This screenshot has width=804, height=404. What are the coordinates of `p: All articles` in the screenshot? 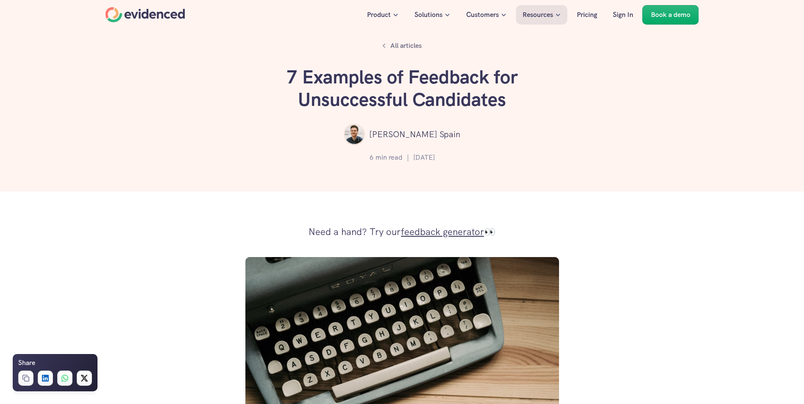 It's located at (406, 46).